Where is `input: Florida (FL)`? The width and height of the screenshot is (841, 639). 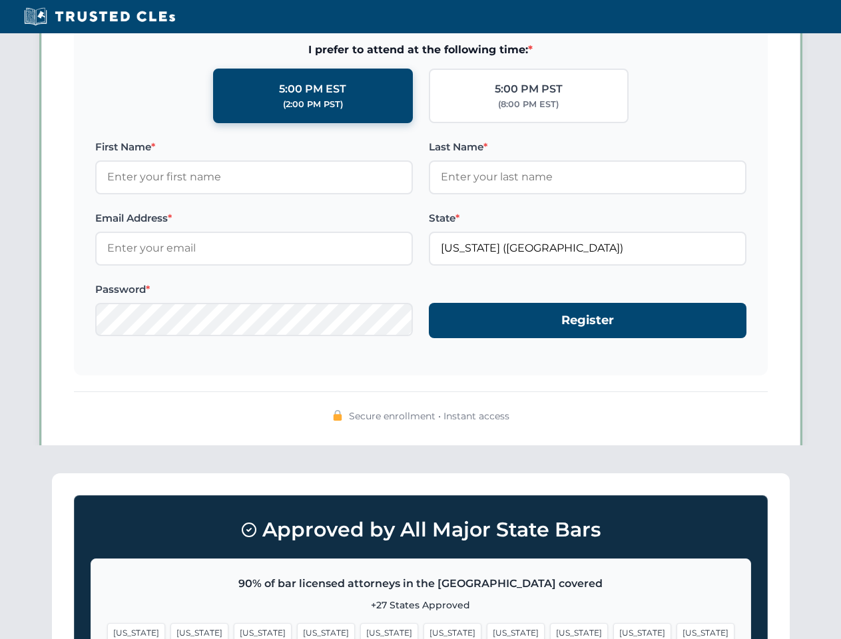 input: Florida (FL) is located at coordinates (587, 248).